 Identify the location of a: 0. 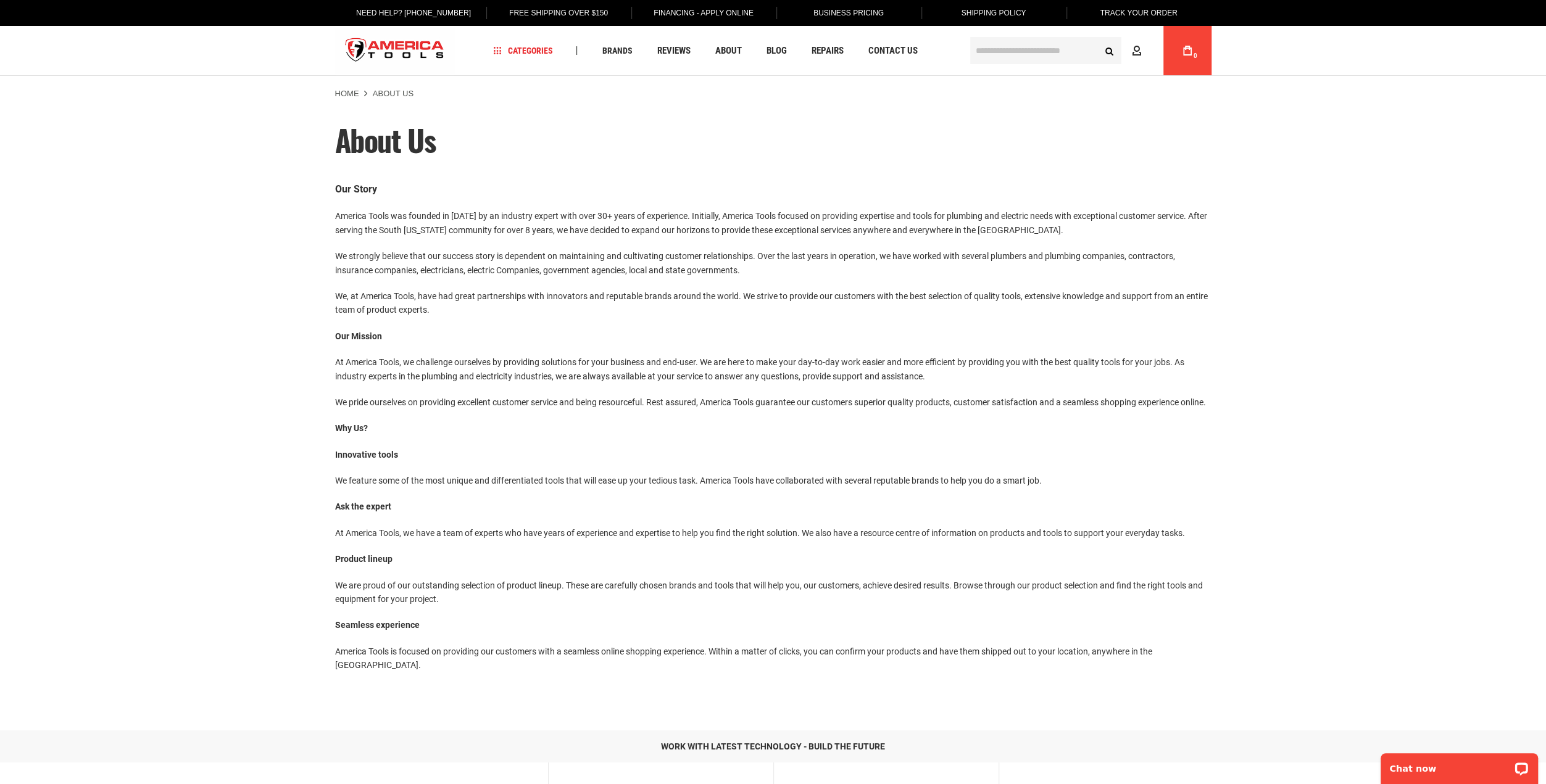
(1187, 51).